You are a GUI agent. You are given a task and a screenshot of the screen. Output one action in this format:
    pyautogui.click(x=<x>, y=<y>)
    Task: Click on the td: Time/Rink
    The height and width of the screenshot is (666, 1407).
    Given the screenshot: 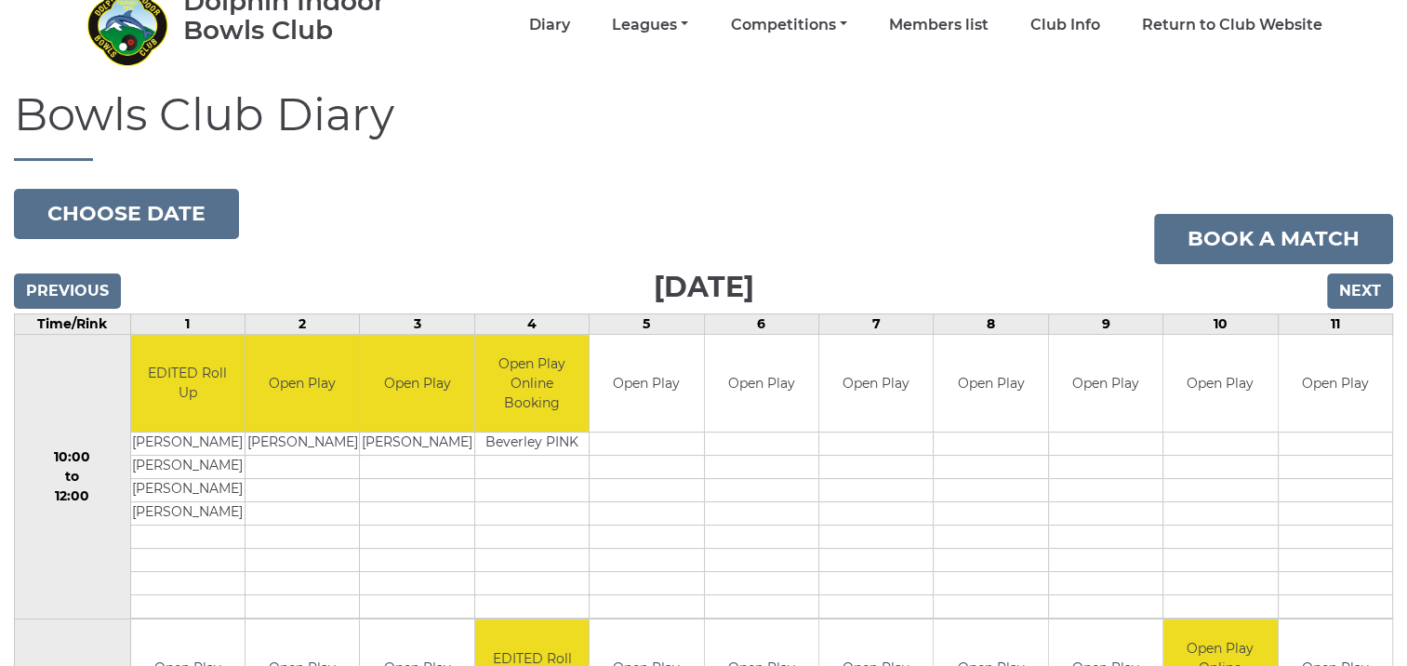 What is the action you would take?
    pyautogui.click(x=73, y=324)
    